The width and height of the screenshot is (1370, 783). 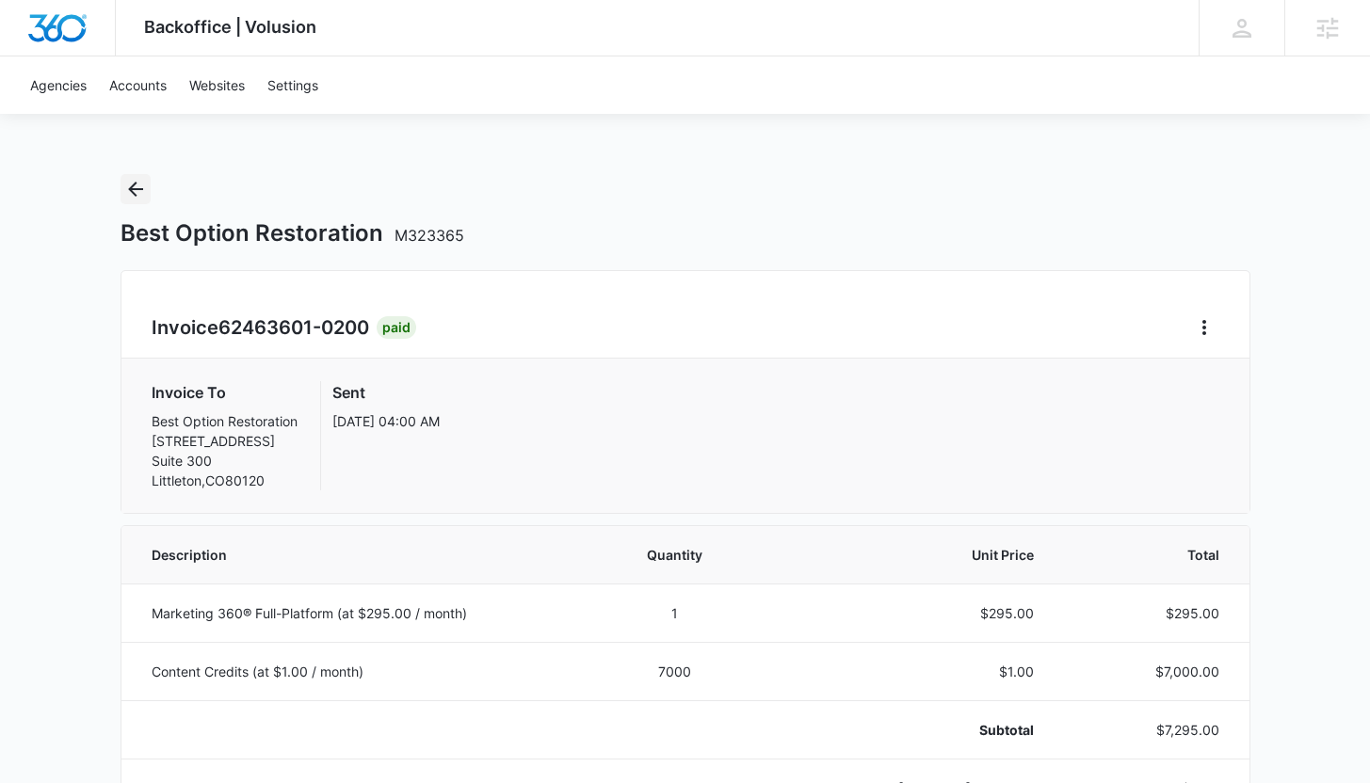 I want to click on span: 62463601-0200, so click(x=294, y=328).